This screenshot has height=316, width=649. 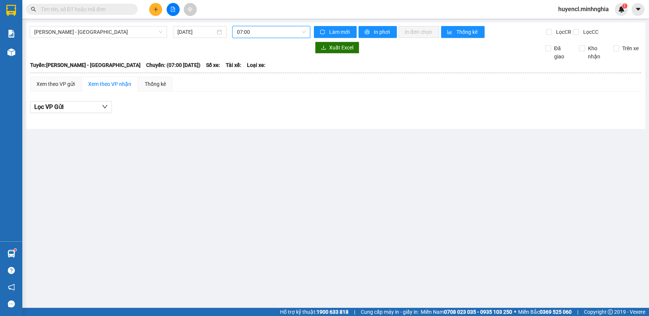 I want to click on span: search, so click(x=33, y=9).